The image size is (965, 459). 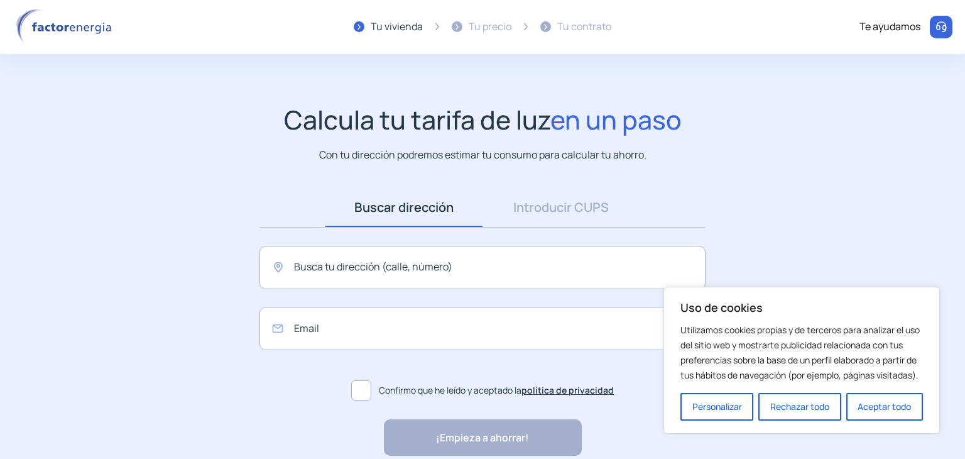 What do you see at coordinates (496, 390) in the screenshot?
I see `span: Confirmo que he leído y aceptado la` at bounding box center [496, 390].